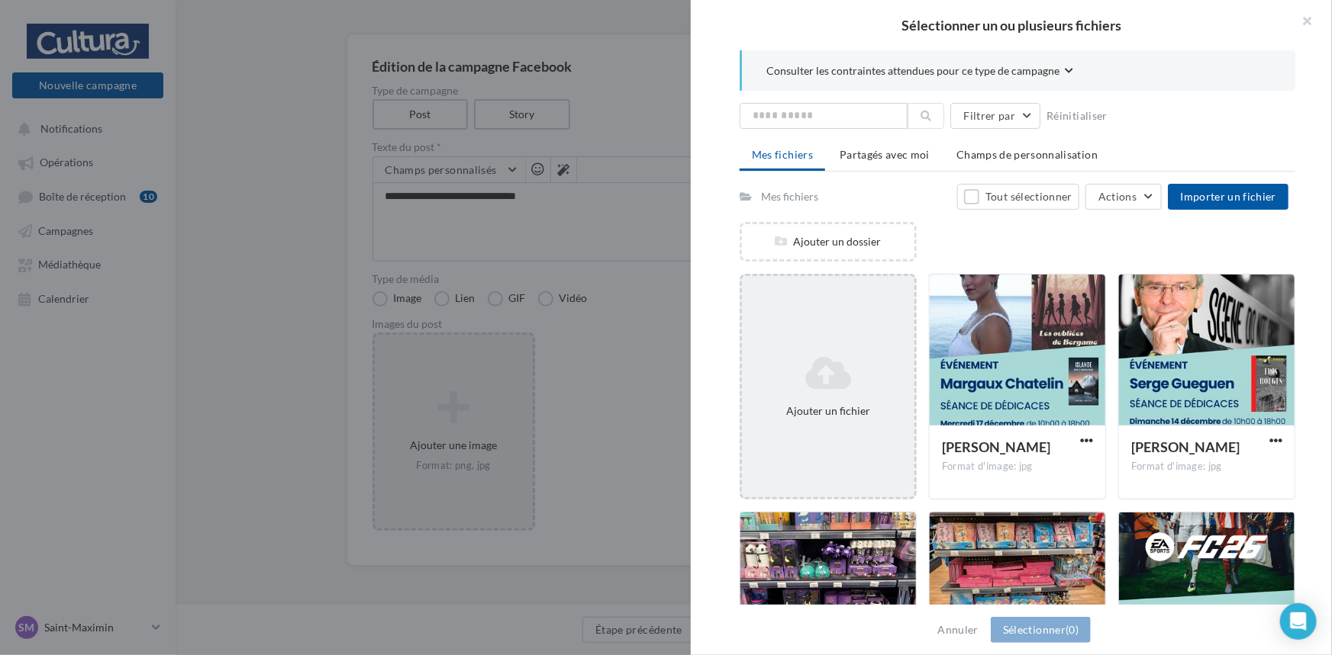 The image size is (1332, 655). I want to click on span: Partagés avec moi, so click(884, 154).